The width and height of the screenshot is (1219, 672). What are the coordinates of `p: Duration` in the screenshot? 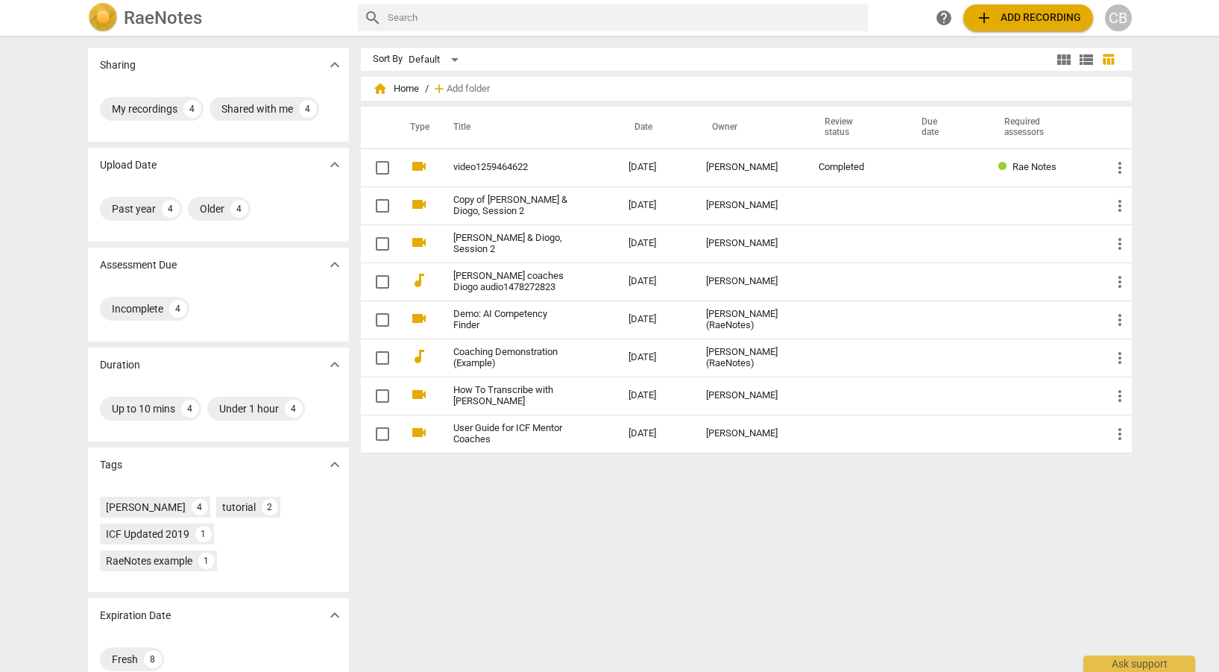 It's located at (120, 365).